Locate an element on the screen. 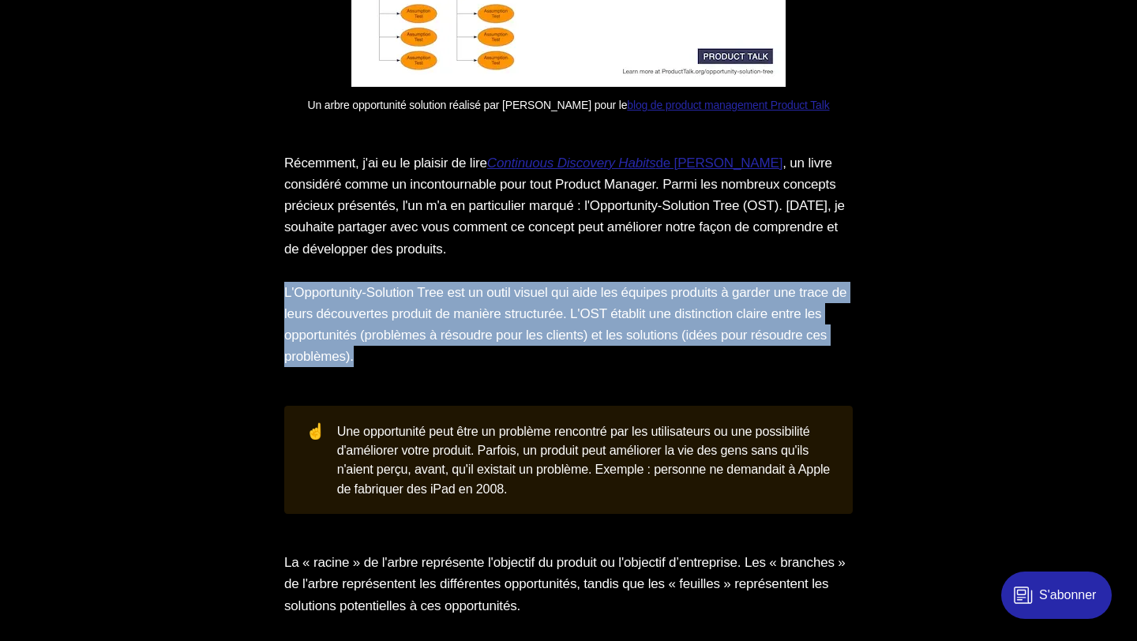 The height and width of the screenshot is (641, 1137). span: blog de product management Product Talk is located at coordinates (728, 105).